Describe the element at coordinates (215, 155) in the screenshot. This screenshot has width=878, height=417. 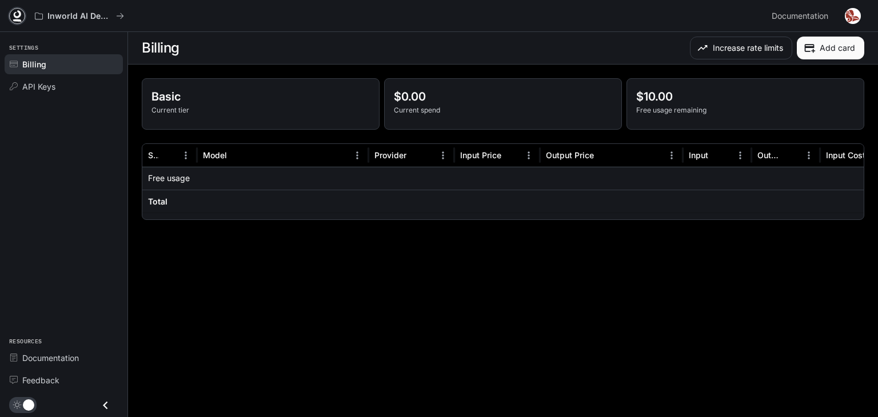
I see `div: Model` at that location.